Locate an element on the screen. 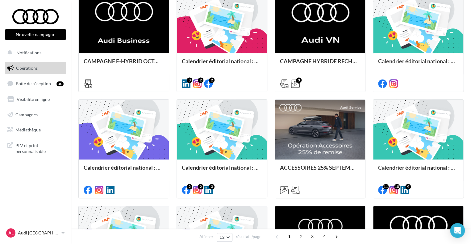  span: PLV et print personnalisable is located at coordinates (39, 148).